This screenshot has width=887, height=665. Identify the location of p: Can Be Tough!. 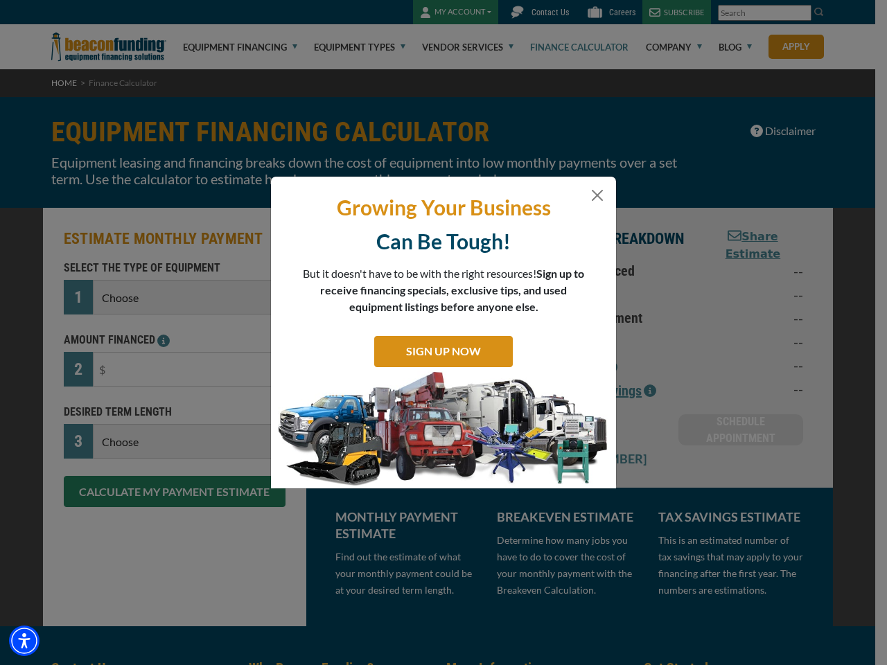
(444, 241).